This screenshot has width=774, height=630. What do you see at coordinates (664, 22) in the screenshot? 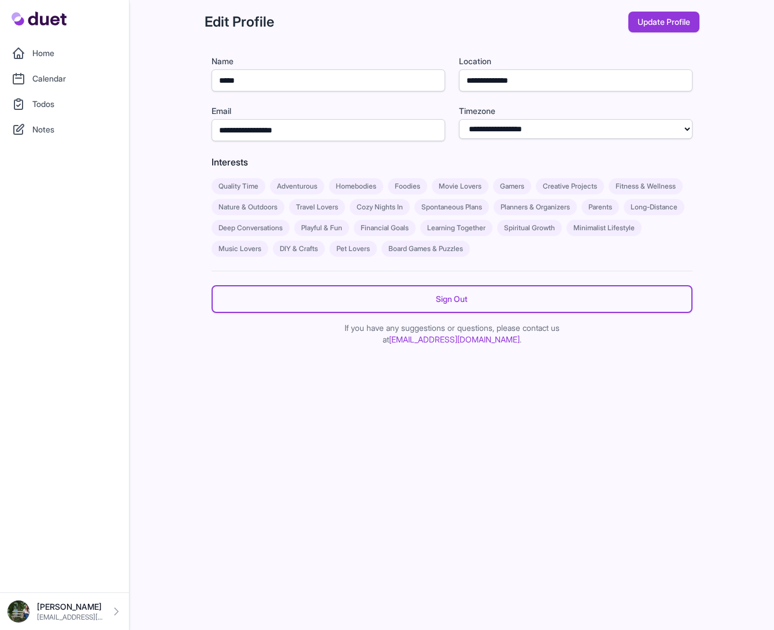
I see `button: Update Profile` at bounding box center [664, 22].